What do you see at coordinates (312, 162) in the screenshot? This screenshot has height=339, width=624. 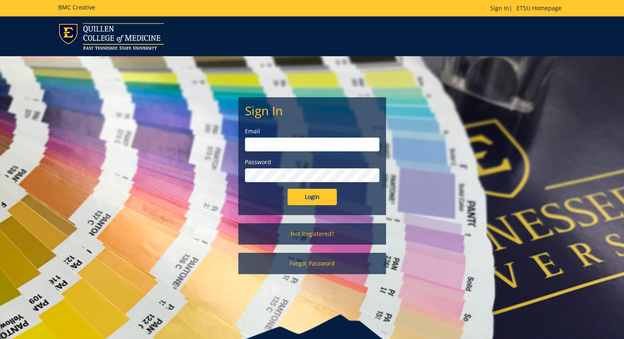 I see `label: Password` at bounding box center [312, 162].